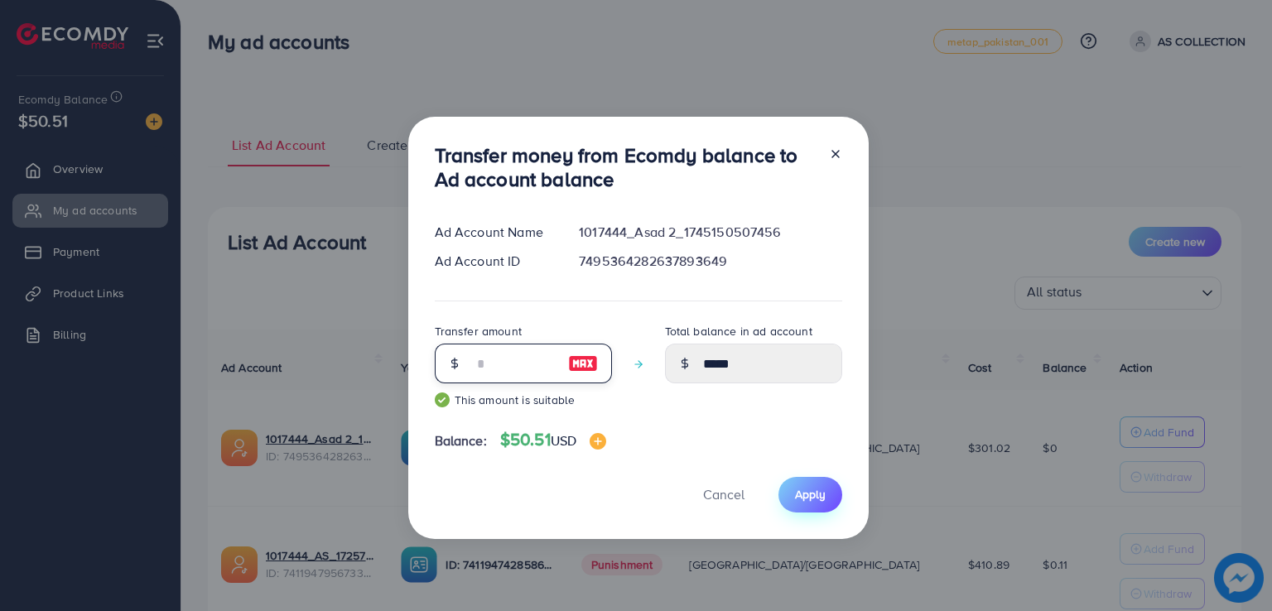 The height and width of the screenshot is (611, 1272). Describe the element at coordinates (724, 495) in the screenshot. I see `span: Cancel` at that location.